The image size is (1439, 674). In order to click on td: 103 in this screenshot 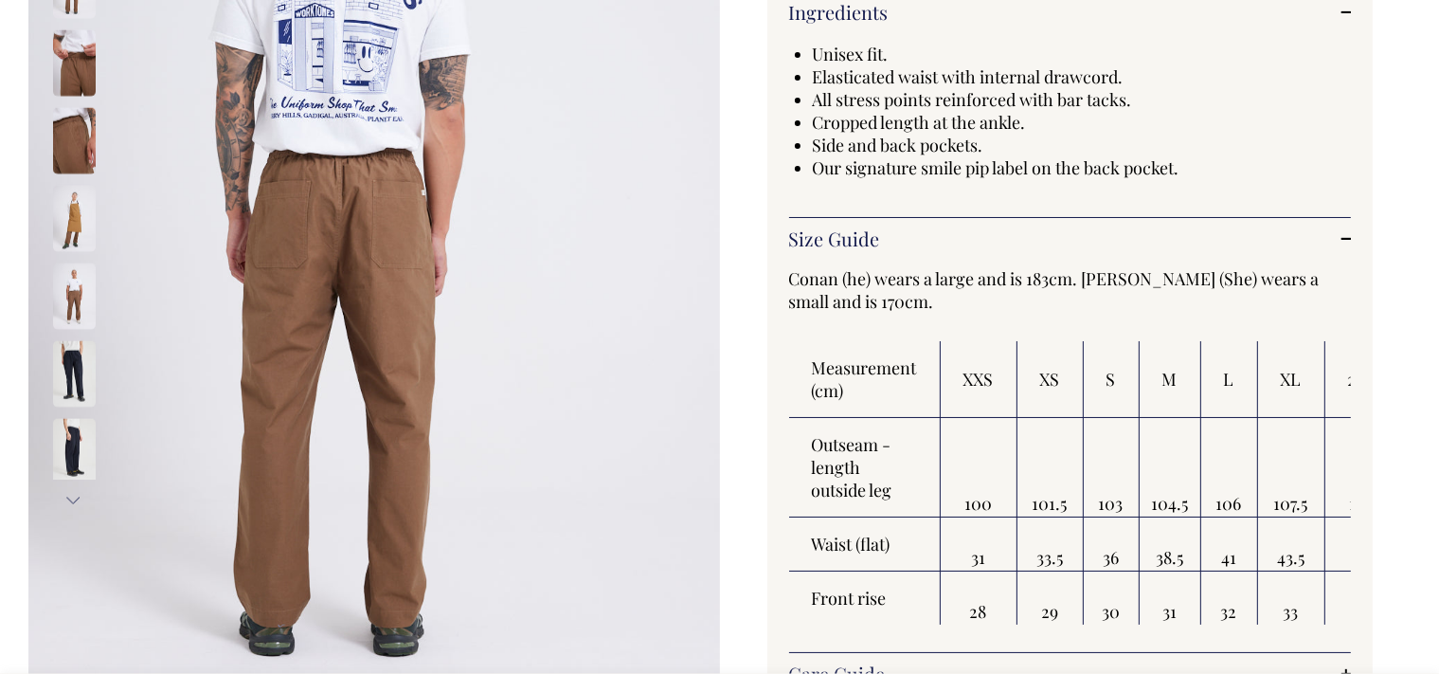, I will do `click(1111, 467)`.